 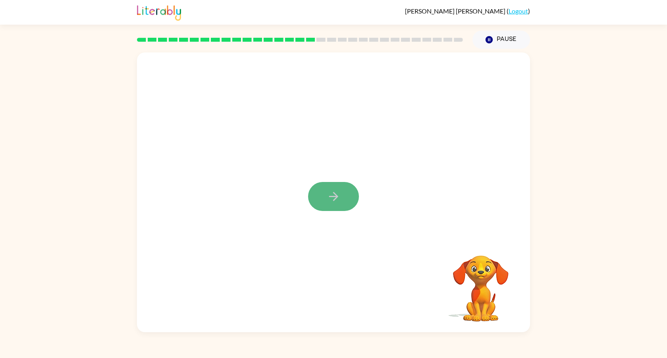 What do you see at coordinates (481, 283) in the screenshot?
I see `video: Your browser must support playing .mp4 files to use Literably. Please try using another browser.` at bounding box center [481, 283].